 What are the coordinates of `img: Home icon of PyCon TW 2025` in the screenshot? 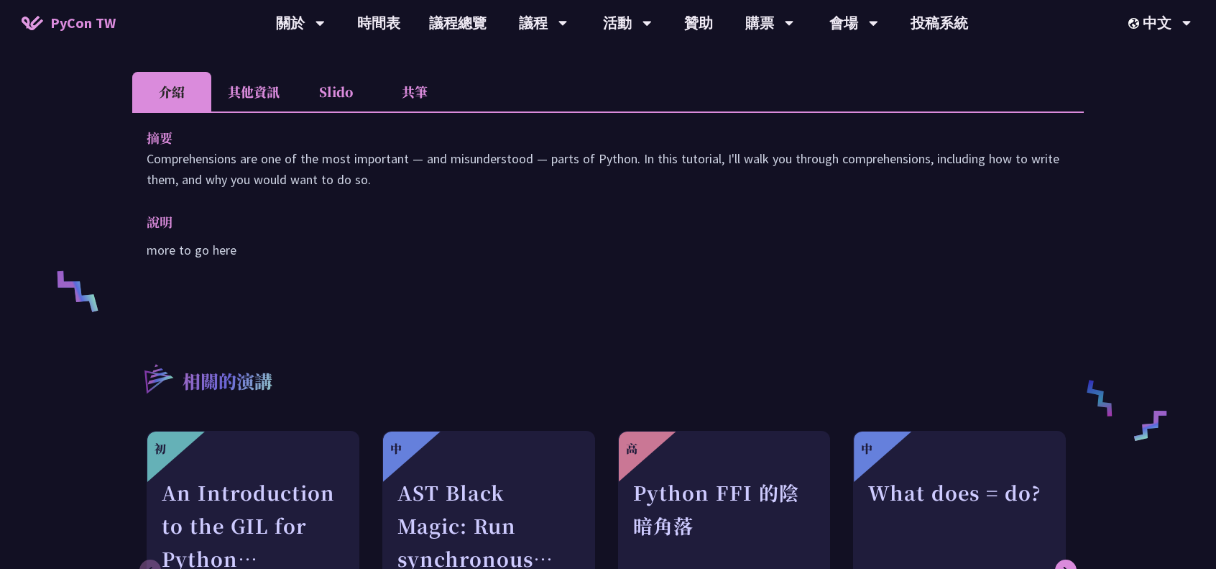 It's located at (32, 23).